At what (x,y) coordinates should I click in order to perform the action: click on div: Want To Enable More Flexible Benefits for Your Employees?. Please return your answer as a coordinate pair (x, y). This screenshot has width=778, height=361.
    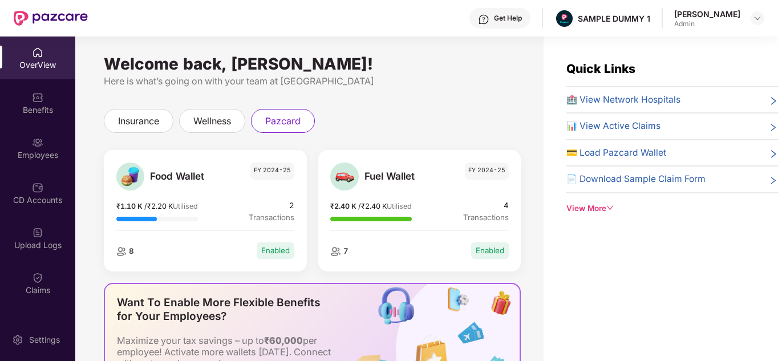
    Looking at the image, I should click on (223, 310).